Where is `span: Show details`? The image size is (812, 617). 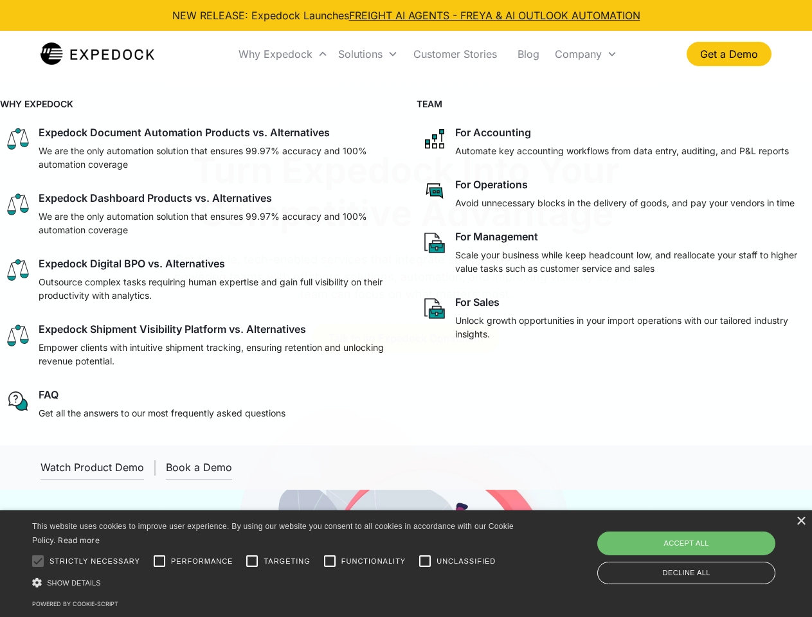 span: Show details is located at coordinates (74, 583).